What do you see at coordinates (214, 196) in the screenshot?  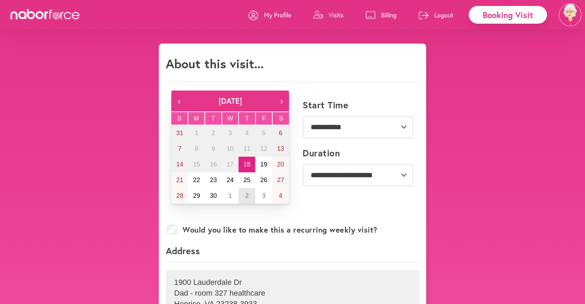 I see `button: September 30, 2025` at bounding box center [214, 196].